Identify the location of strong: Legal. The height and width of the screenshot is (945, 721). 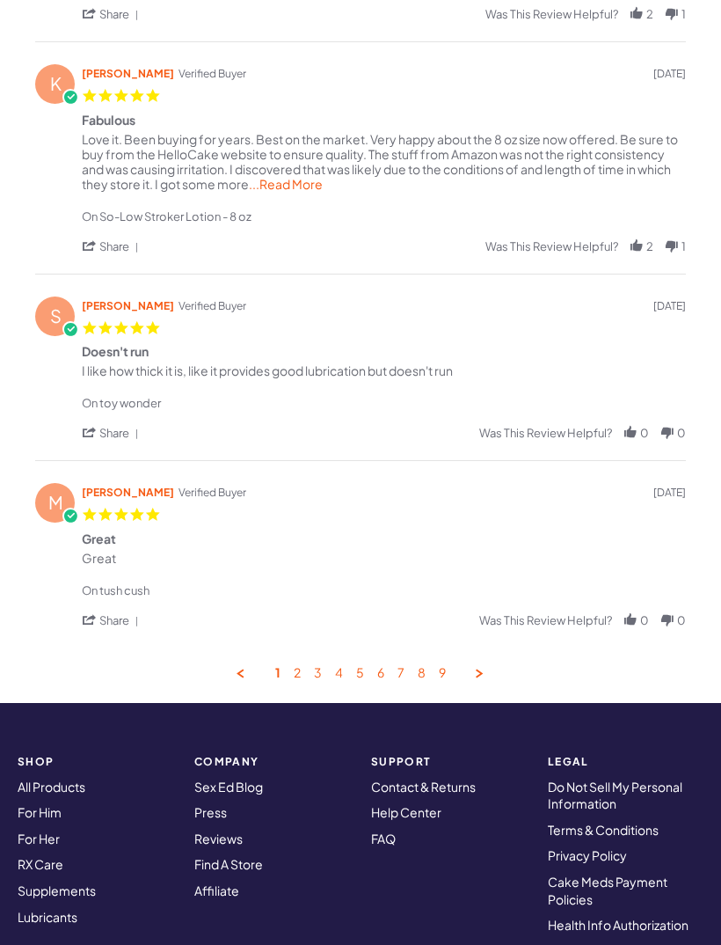
(626, 761).